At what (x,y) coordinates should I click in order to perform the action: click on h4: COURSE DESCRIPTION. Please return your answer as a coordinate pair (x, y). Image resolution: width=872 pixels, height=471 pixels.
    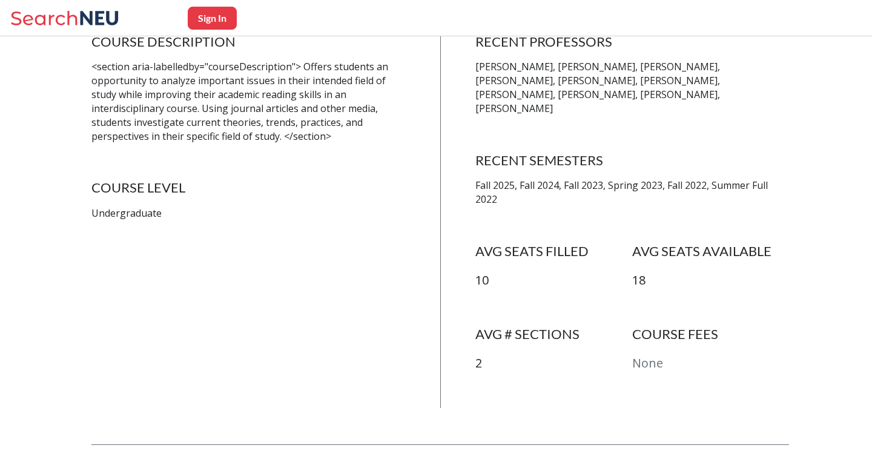
    Looking at the image, I should click on (248, 42).